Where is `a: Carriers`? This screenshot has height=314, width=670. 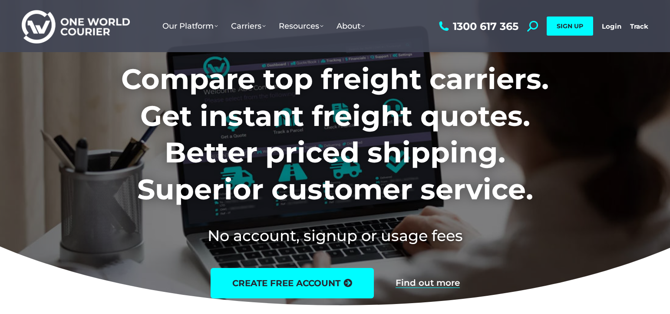
a: Carriers is located at coordinates (248, 26).